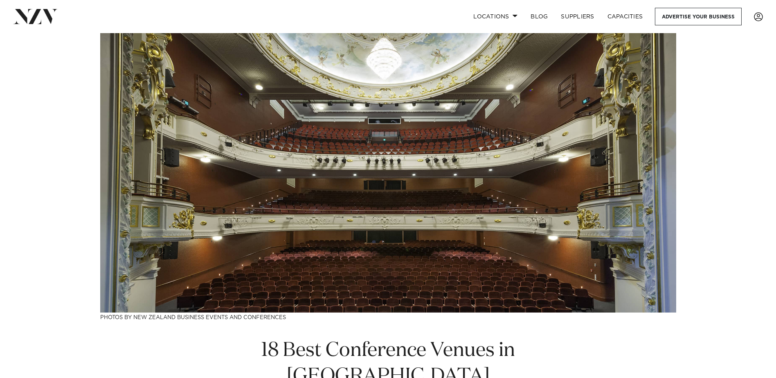  What do you see at coordinates (388, 173) in the screenshot?
I see `img: 18 Best Conference Venues in Christchurch` at bounding box center [388, 173].